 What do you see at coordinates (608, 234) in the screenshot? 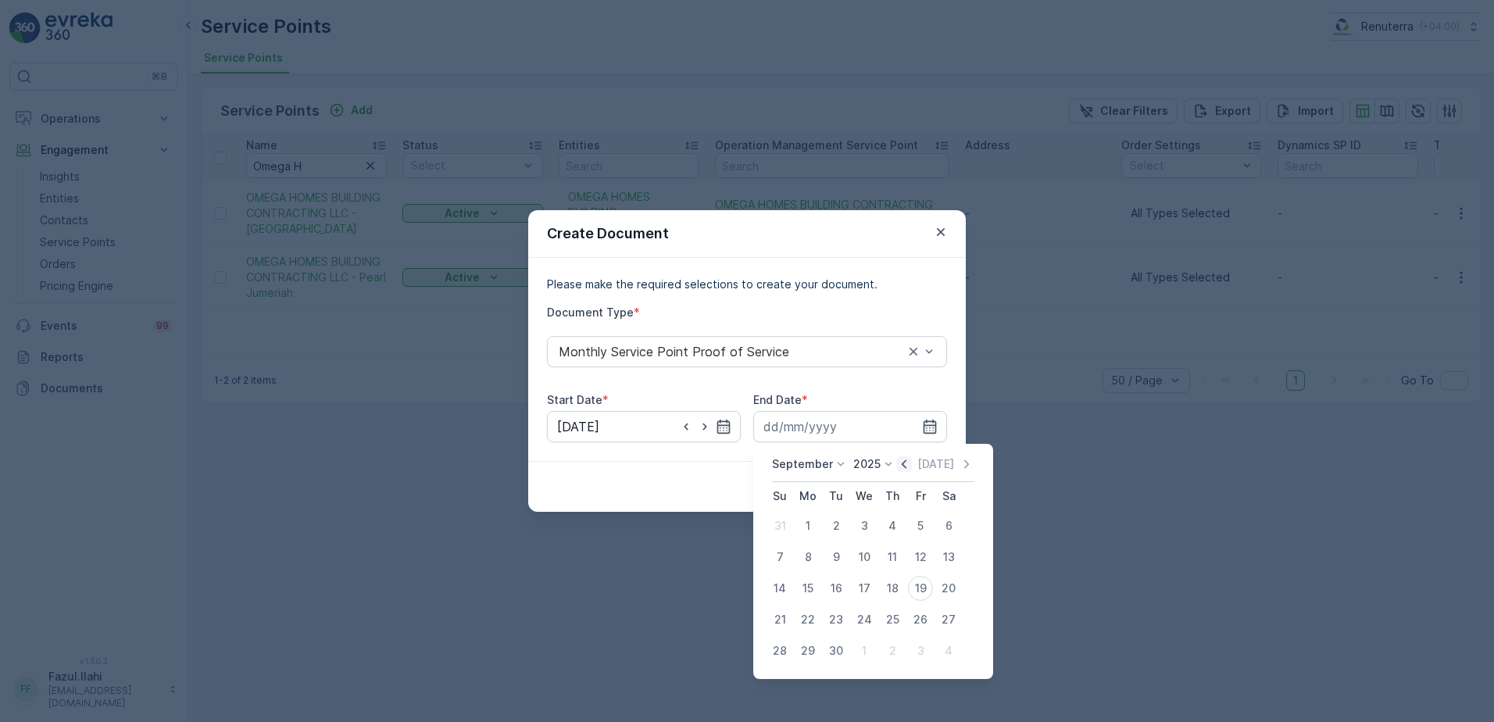
I see `p: Create Document` at bounding box center [608, 234].